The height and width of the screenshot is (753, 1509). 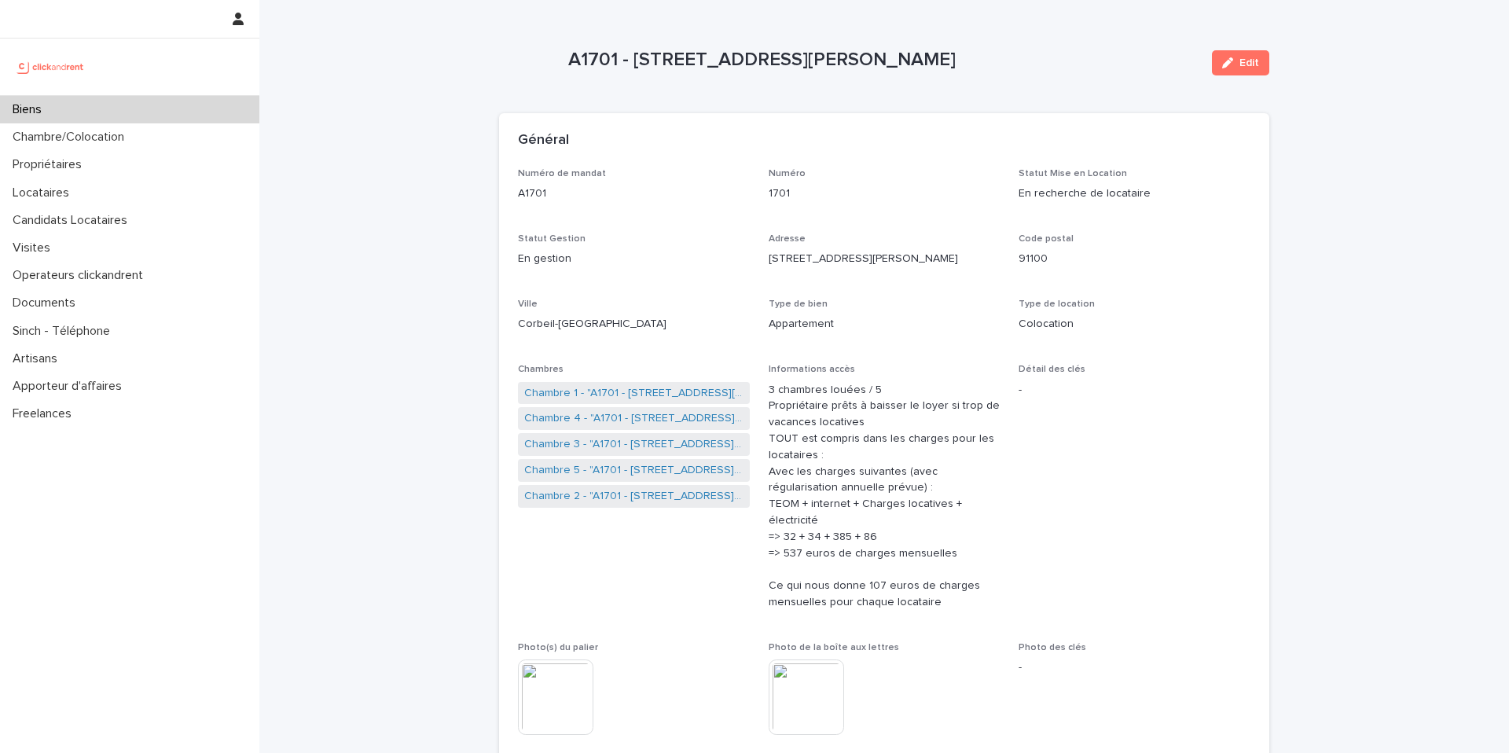 What do you see at coordinates (70, 386) in the screenshot?
I see `p: Apporteur d'affaires` at bounding box center [70, 386].